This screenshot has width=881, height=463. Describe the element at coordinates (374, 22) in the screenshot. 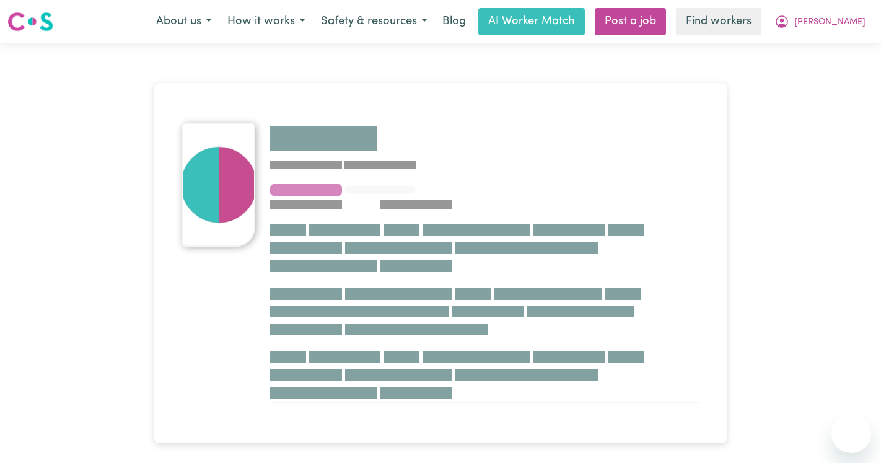

I see `button: Safety & resources` at that location.